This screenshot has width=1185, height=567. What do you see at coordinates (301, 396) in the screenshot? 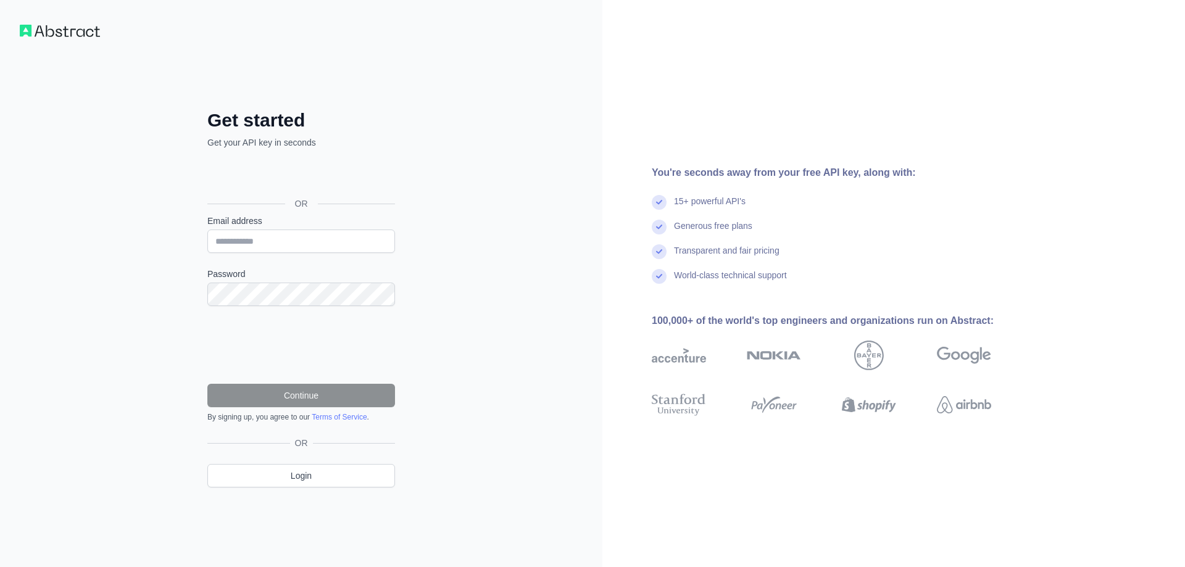
I see `button: Continue` at bounding box center [301, 396].